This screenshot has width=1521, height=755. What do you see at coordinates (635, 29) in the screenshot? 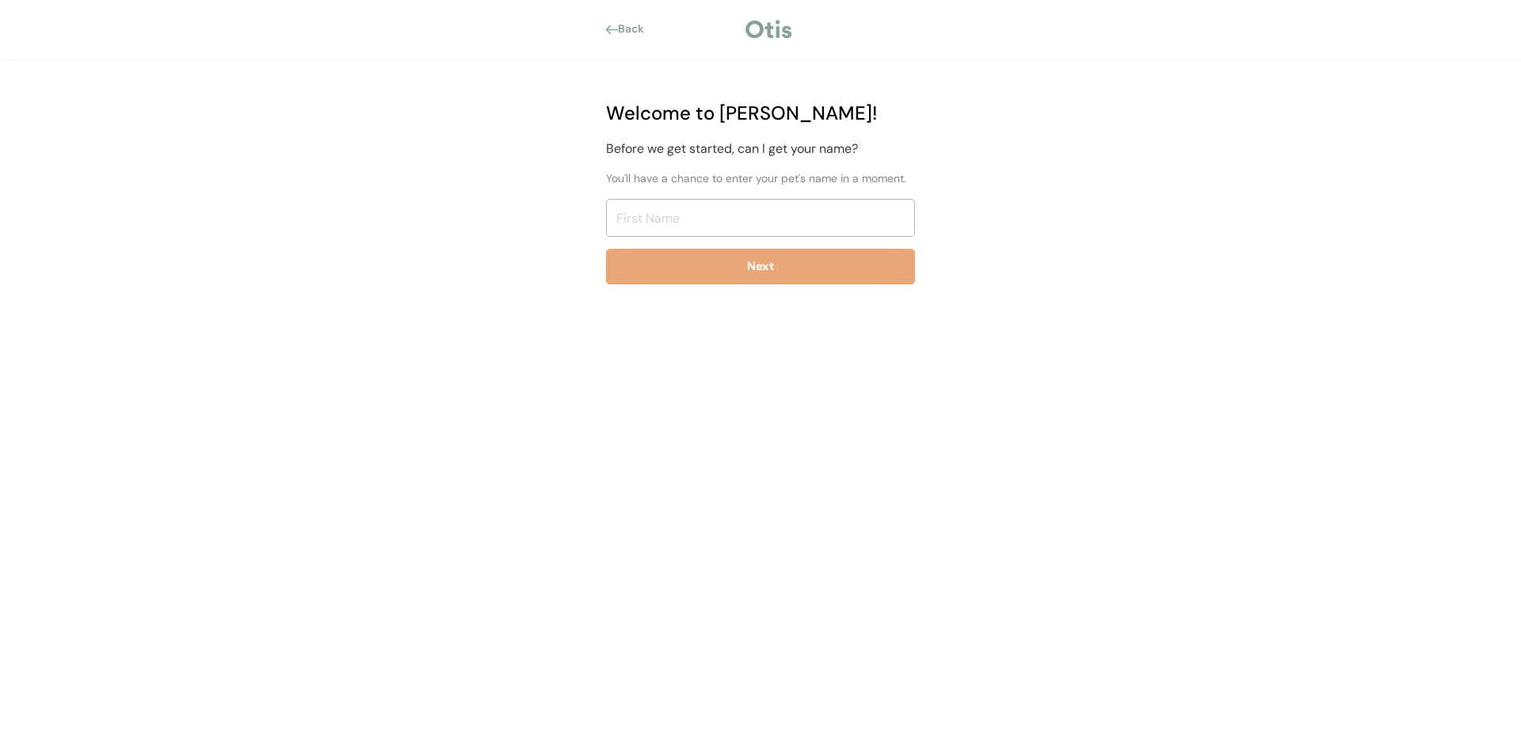
I see `div: Back` at bounding box center [635, 29].